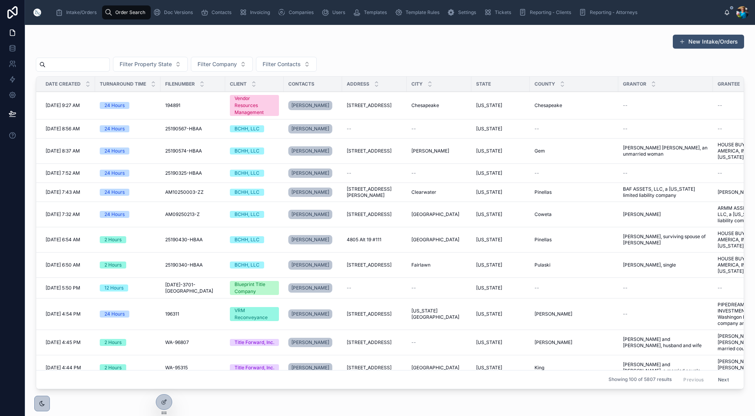 The width and height of the screenshot is (755, 416). What do you see at coordinates (297, 12) in the screenshot?
I see `a: Companies` at bounding box center [297, 12].